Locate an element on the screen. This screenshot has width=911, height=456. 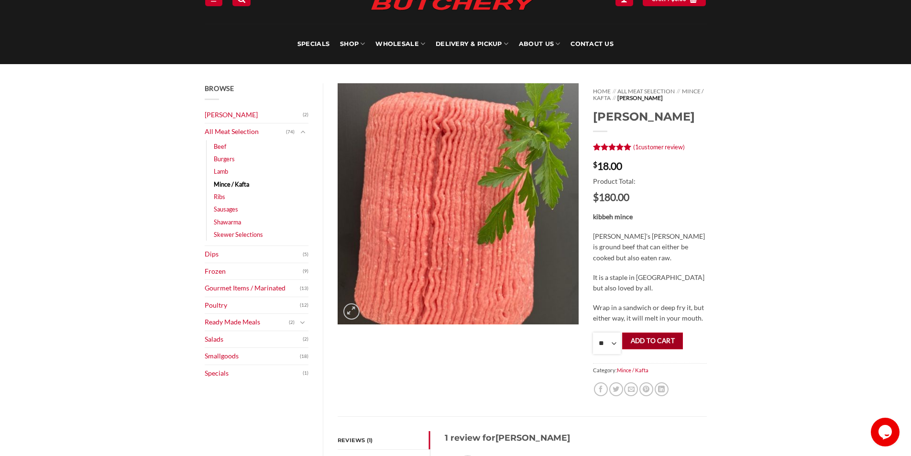
a: Share on Facebook is located at coordinates (600, 389).